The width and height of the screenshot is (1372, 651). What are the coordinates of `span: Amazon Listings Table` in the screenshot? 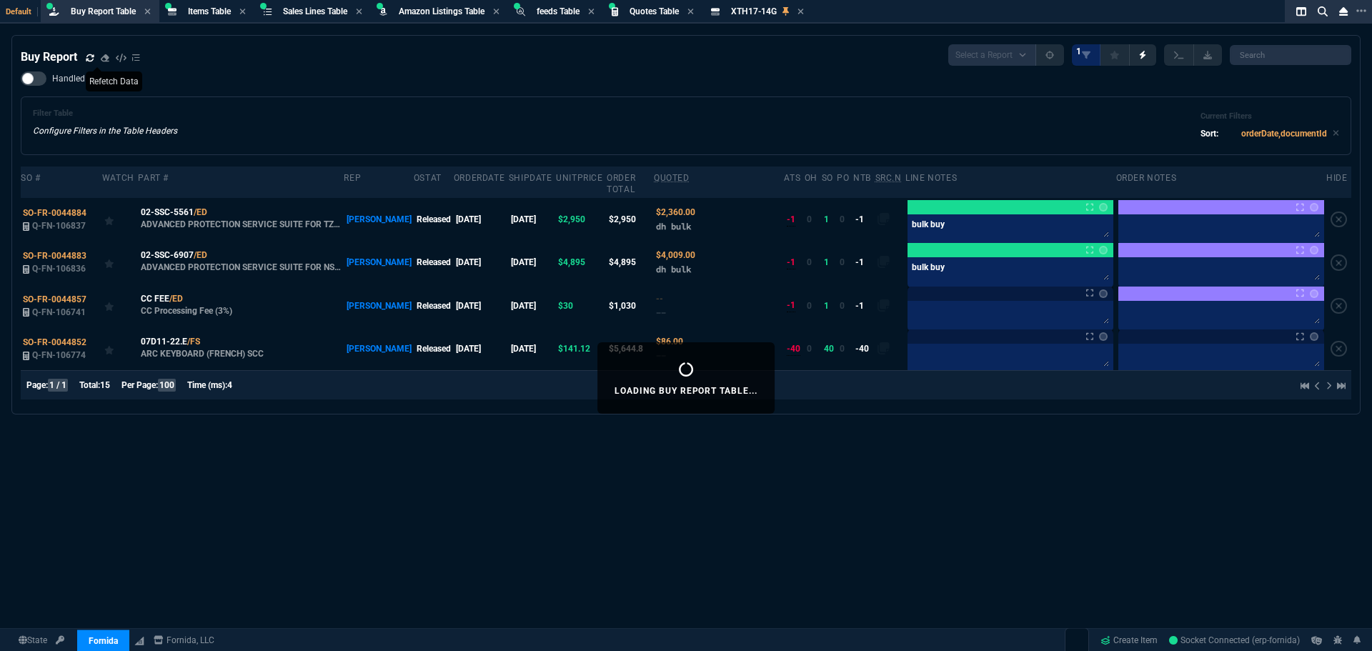 It's located at (442, 11).